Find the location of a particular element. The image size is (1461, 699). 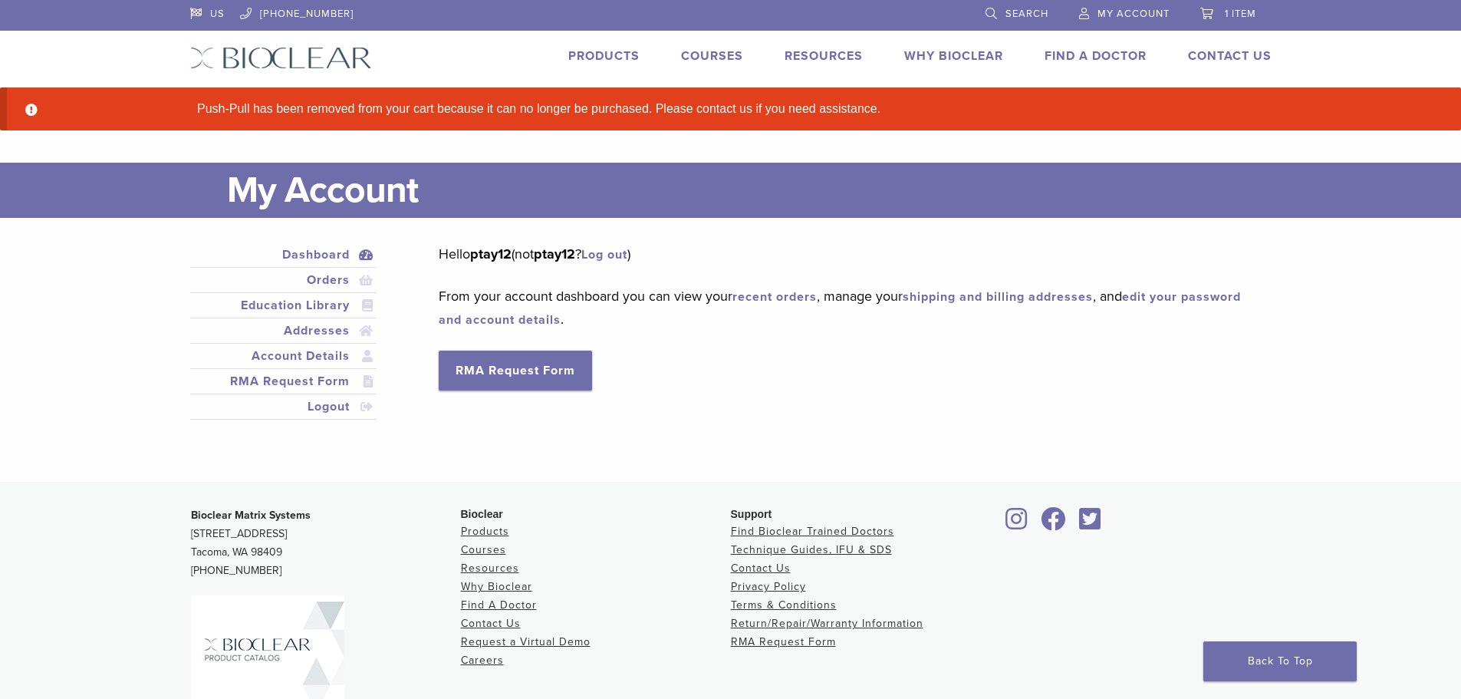

a: Log out is located at coordinates (604, 255).